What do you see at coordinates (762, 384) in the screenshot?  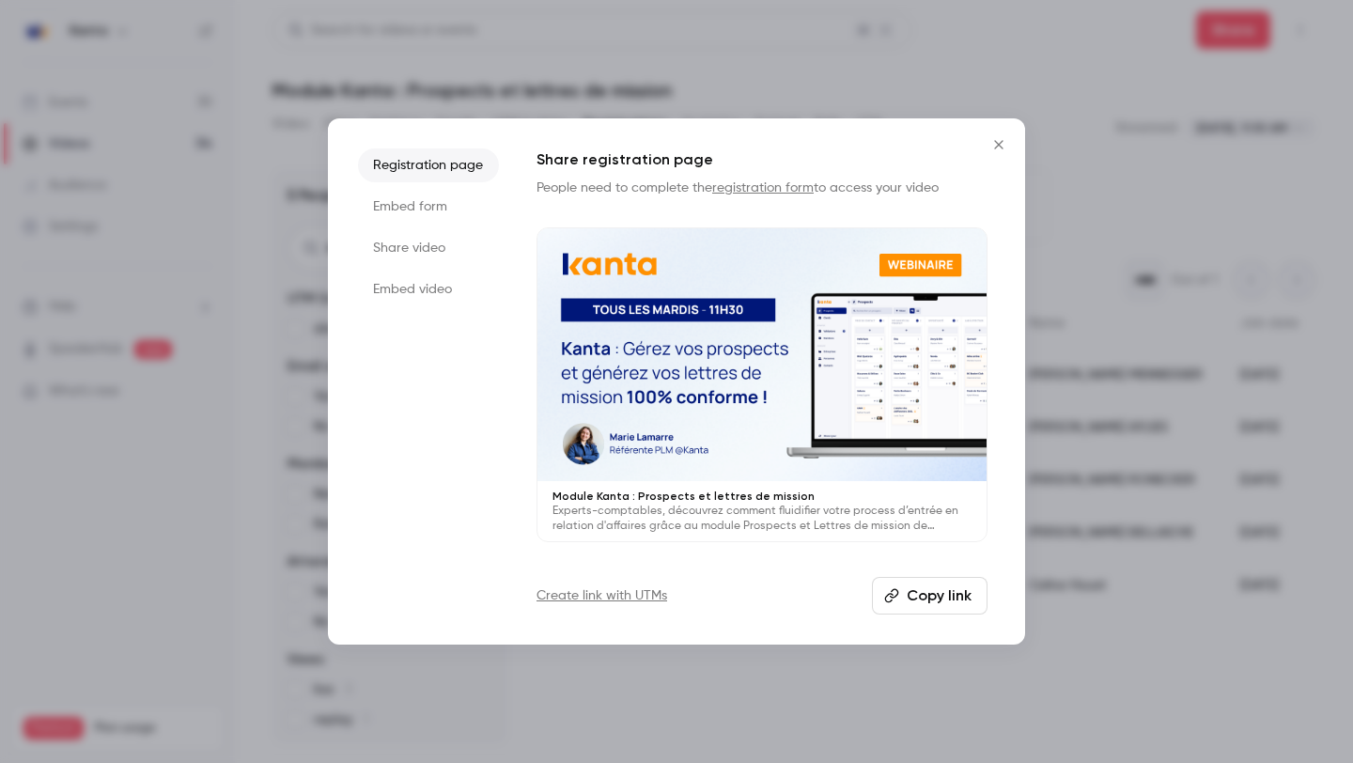 I see `a: Module Kanta : Prospects et lettres de missionExperts-comptables, découvrez comment fluidifier vo...` at bounding box center [762, 384].